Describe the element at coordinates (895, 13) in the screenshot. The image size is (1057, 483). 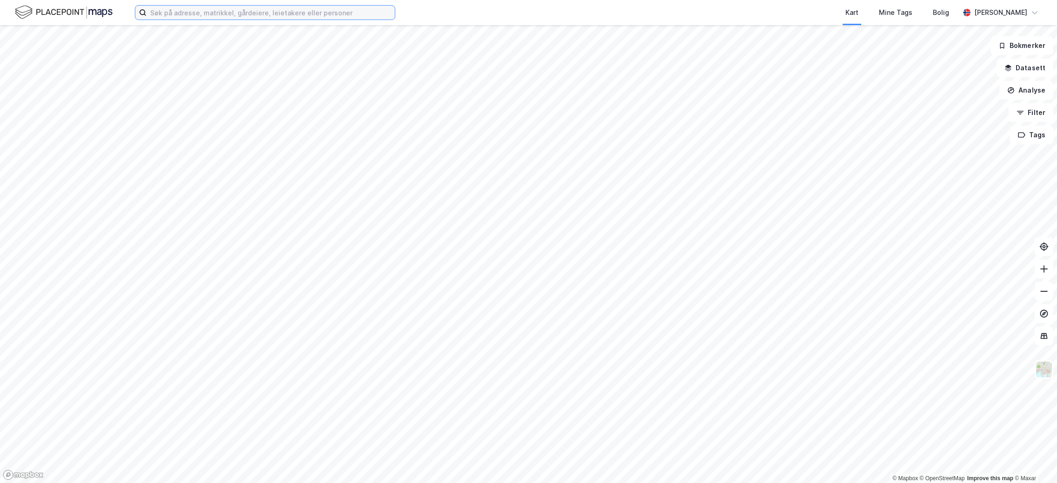
I see `div: Mine Tags` at that location.